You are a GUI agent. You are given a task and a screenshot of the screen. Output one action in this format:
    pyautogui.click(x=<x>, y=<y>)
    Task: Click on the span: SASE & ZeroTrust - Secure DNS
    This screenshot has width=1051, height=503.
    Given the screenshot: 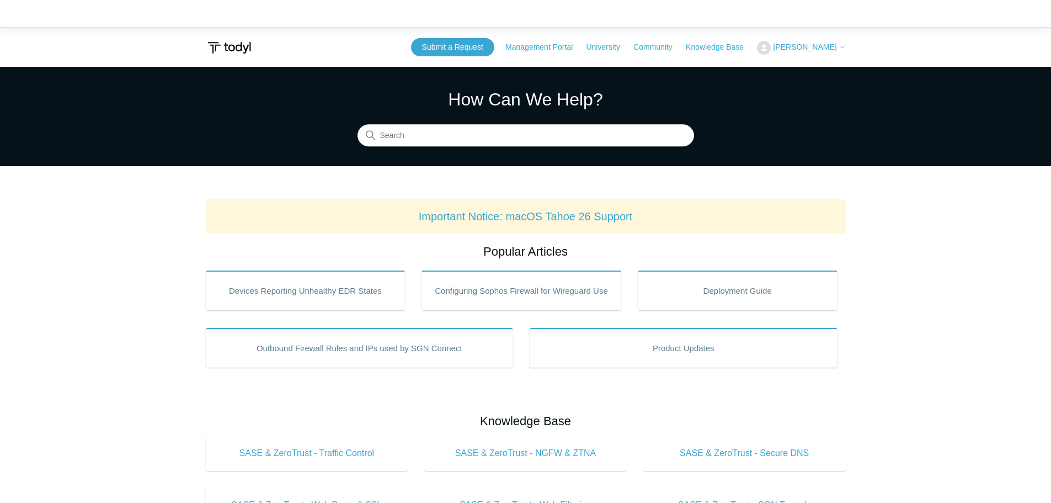 What is the action you would take?
    pyautogui.click(x=744, y=453)
    